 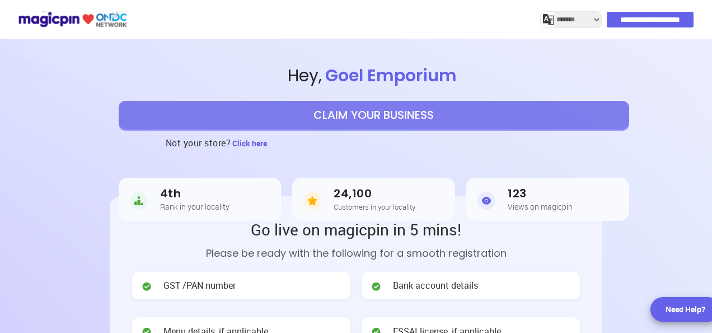 What do you see at coordinates (685, 309) in the screenshot?
I see `div: Need Help?` at bounding box center [685, 309].